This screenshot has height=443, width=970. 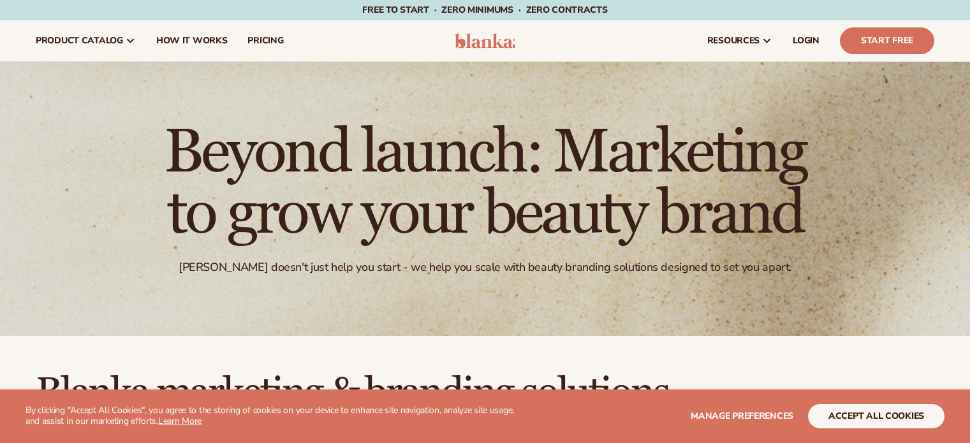 I want to click on a: logo, so click(x=485, y=41).